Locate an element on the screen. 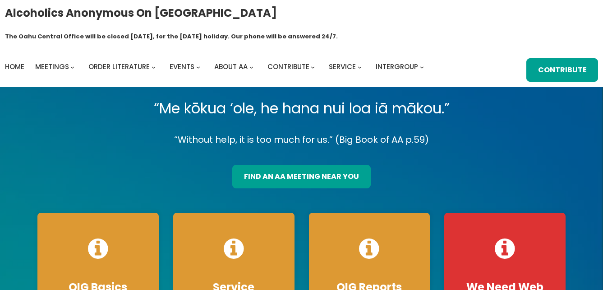  span: About AA is located at coordinates (231, 66).